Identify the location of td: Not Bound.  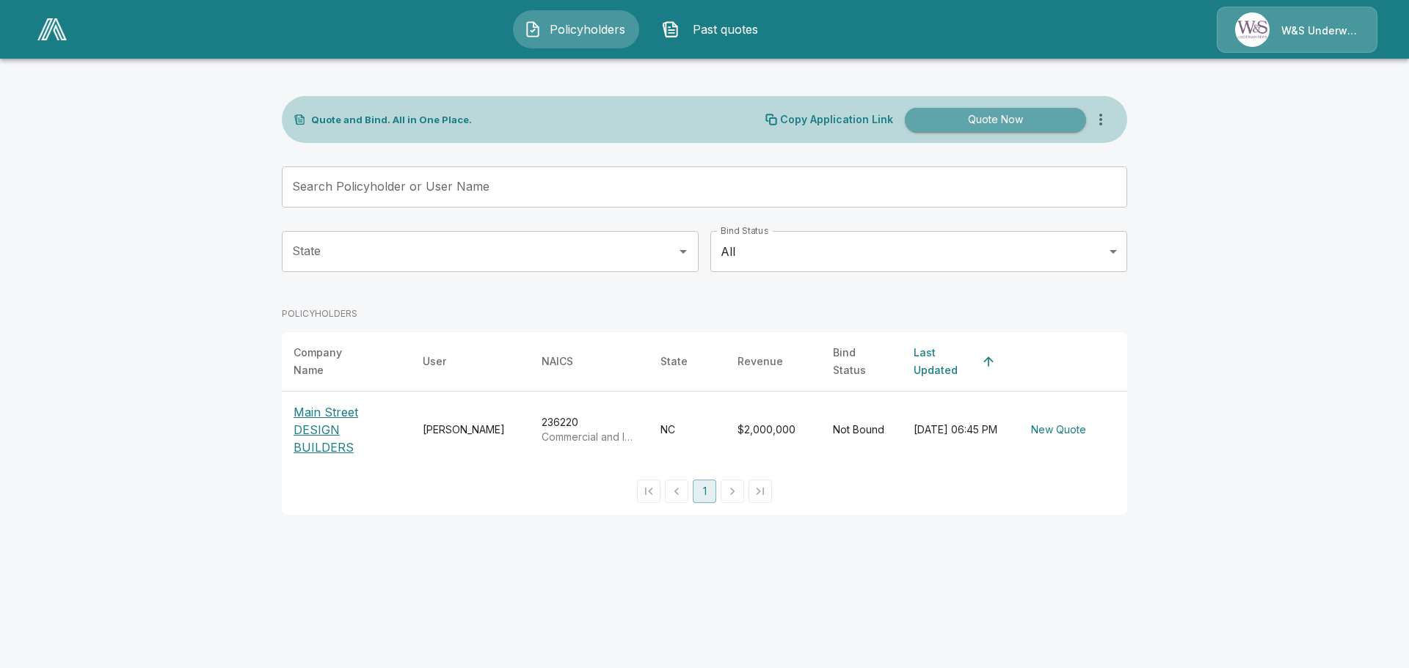
(861, 430).